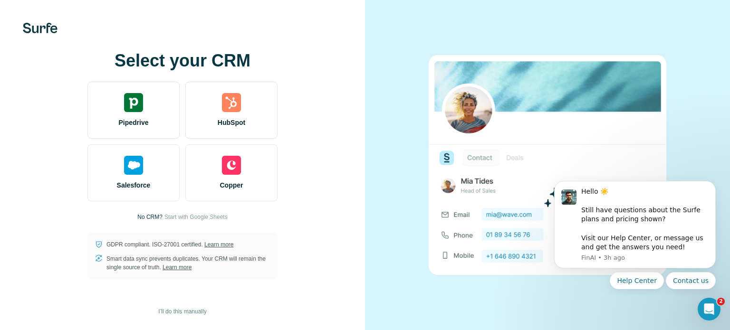  I want to click on span: Pipedrive, so click(133, 123).